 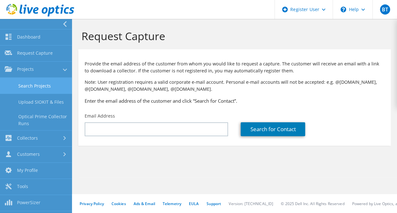 I want to click on label: Email Address, so click(x=100, y=116).